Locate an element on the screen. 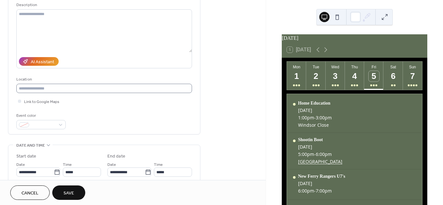 The image size is (443, 205). div: Thu is located at coordinates (354, 67).